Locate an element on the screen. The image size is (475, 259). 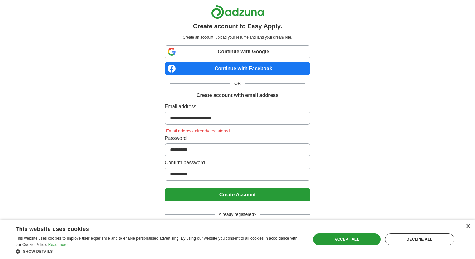
div: Show details is located at coordinates (159, 251).